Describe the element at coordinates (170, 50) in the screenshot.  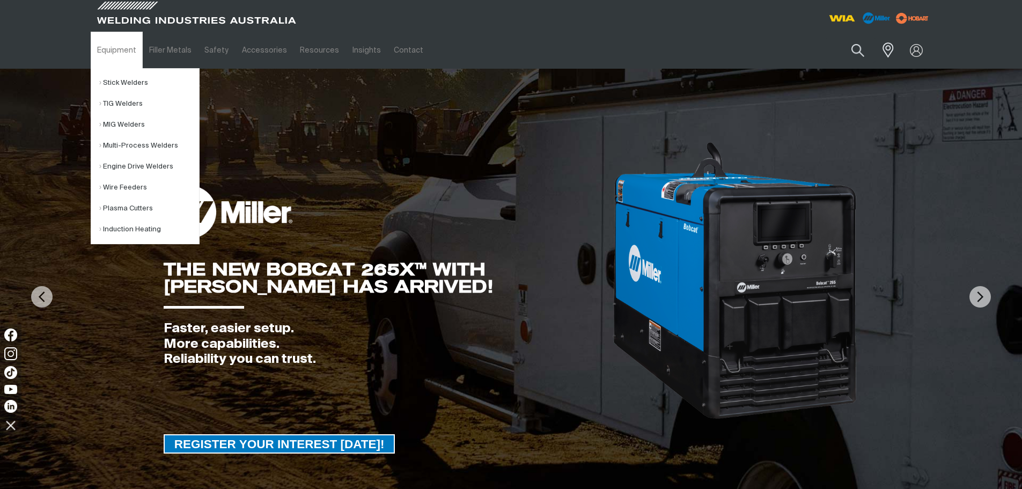
I see `a: Filler Metals` at that location.